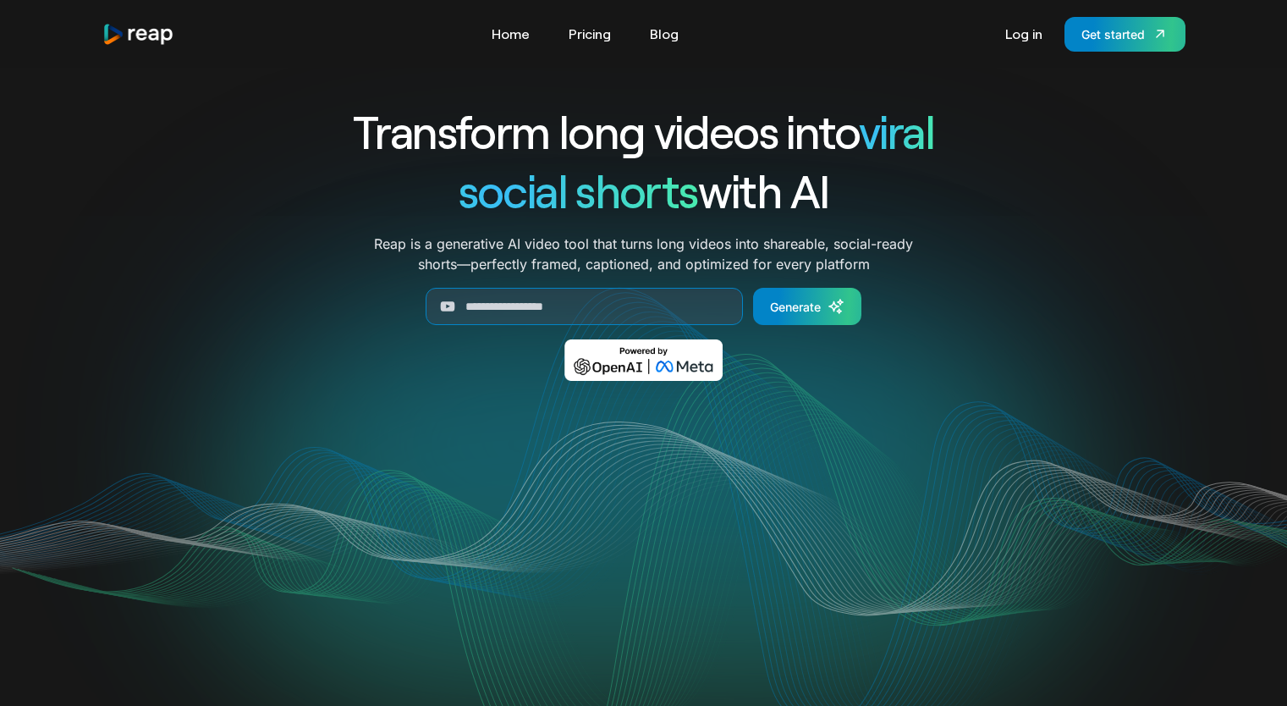 The width and height of the screenshot is (1287, 706). Describe the element at coordinates (808, 306) in the screenshot. I see `a: Generate` at that location.